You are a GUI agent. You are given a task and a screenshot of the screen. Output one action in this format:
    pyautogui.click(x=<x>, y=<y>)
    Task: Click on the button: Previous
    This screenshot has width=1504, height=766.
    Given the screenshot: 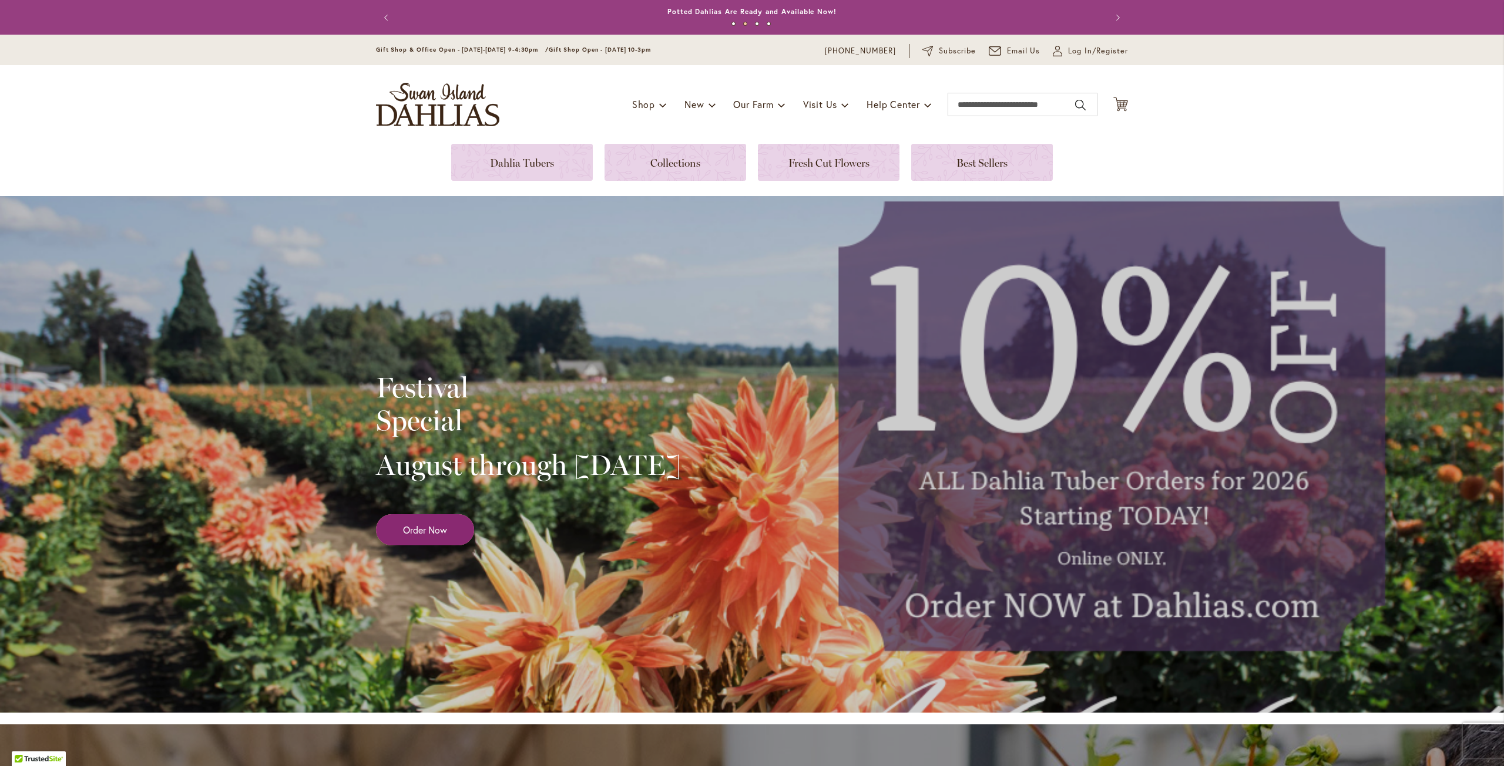 What is the action you would take?
    pyautogui.click(x=388, y=18)
    